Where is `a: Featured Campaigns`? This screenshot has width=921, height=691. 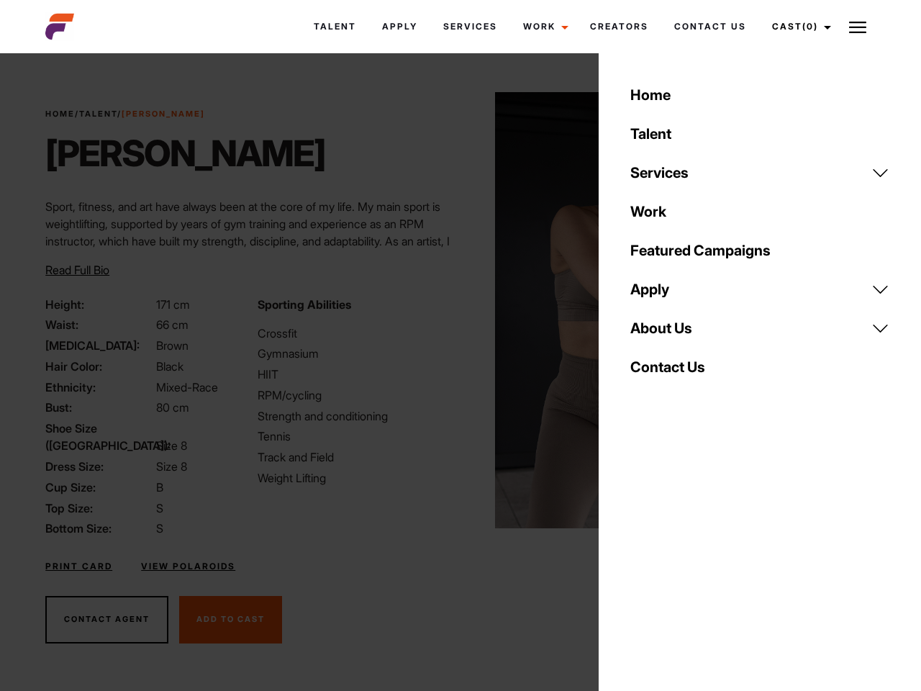
a: Featured Campaigns is located at coordinates (760, 251).